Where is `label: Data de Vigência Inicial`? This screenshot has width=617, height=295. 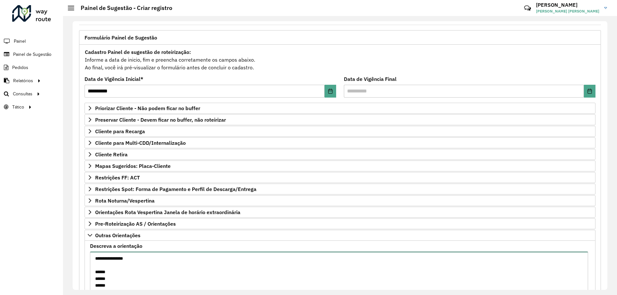
label: Data de Vigência Inicial is located at coordinates (114, 79).